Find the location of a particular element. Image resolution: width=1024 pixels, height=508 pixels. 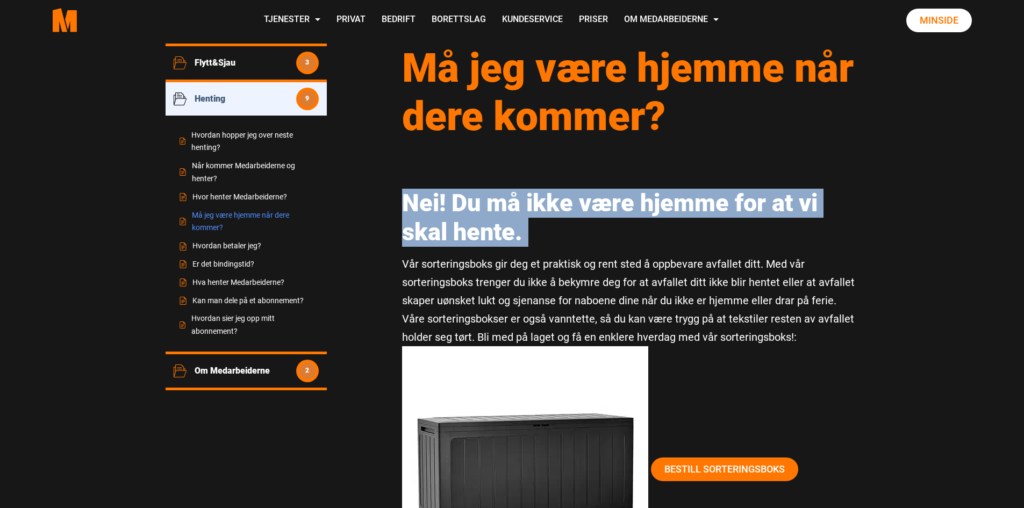

a: Priser is located at coordinates (593, 20).